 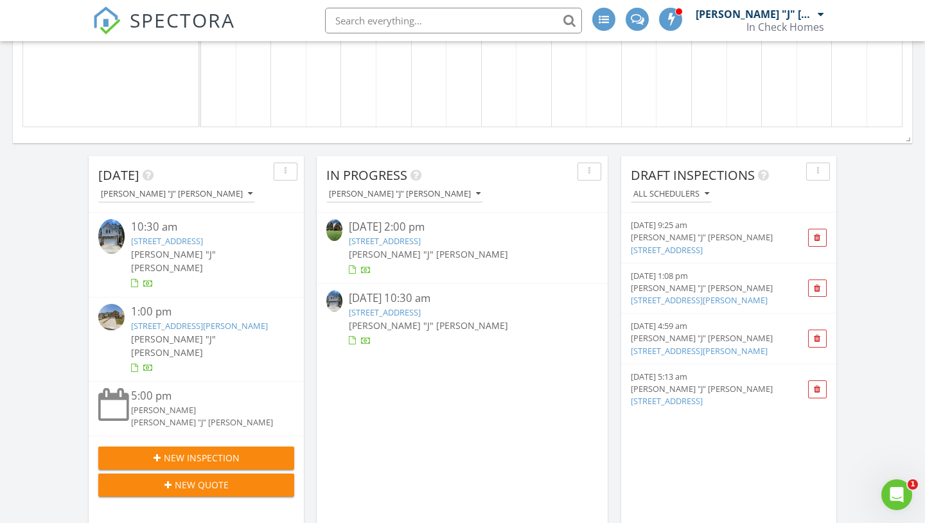 I want to click on button: All schedulers, so click(x=672, y=194).